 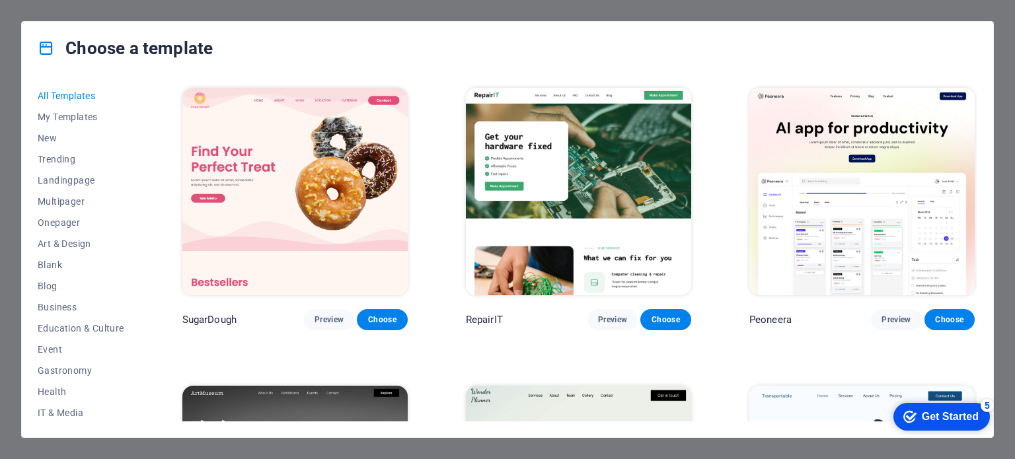 I want to click on span: Trending, so click(x=81, y=159).